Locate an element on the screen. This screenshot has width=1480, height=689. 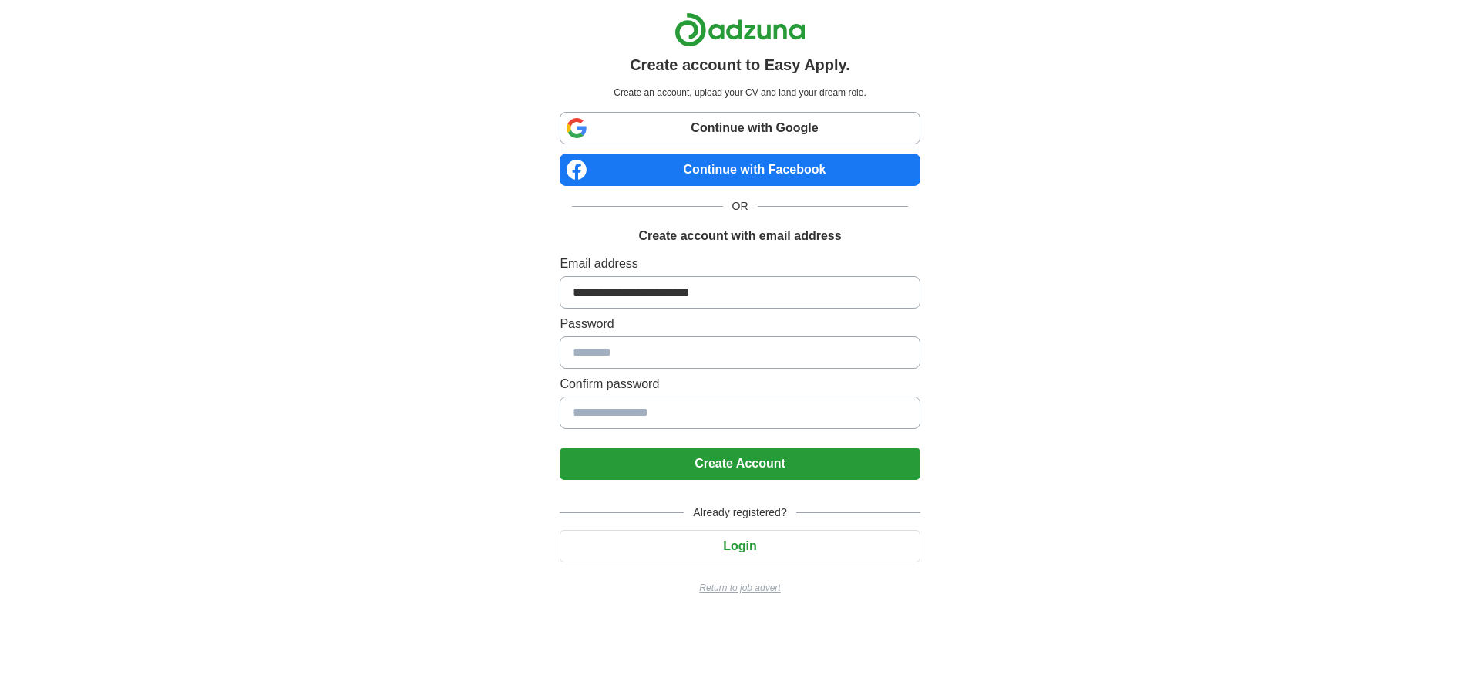
label: Password is located at coordinates (739, 324).